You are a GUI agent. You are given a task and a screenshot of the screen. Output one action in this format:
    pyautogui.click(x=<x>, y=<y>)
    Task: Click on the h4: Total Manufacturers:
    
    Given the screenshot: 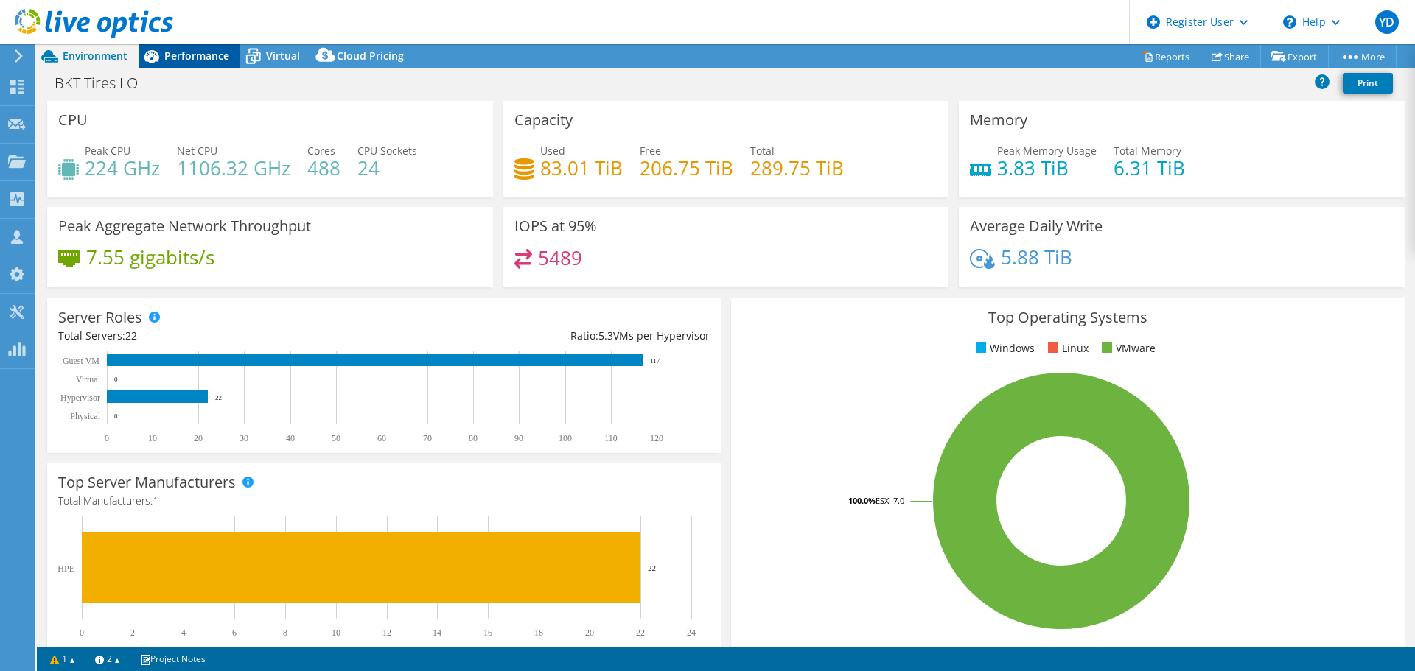 What is the action you would take?
    pyautogui.click(x=384, y=501)
    